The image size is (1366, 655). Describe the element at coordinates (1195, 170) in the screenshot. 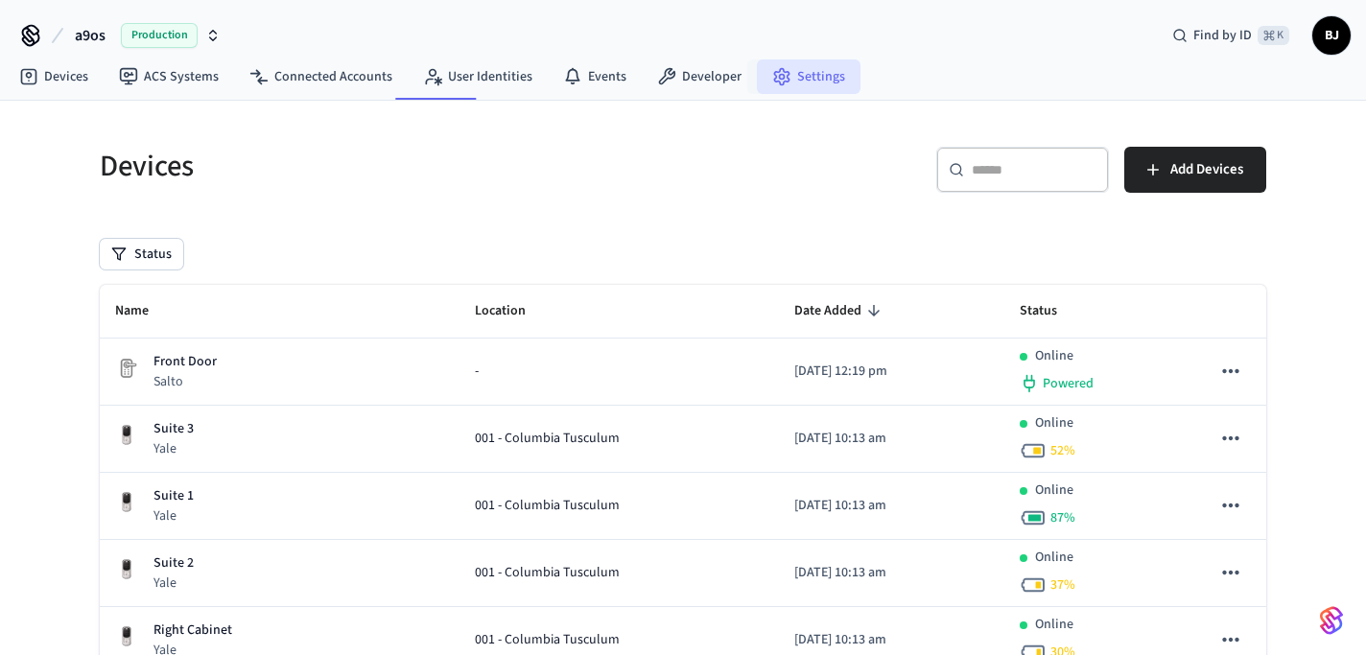

I see `button: Add Devices` at that location.